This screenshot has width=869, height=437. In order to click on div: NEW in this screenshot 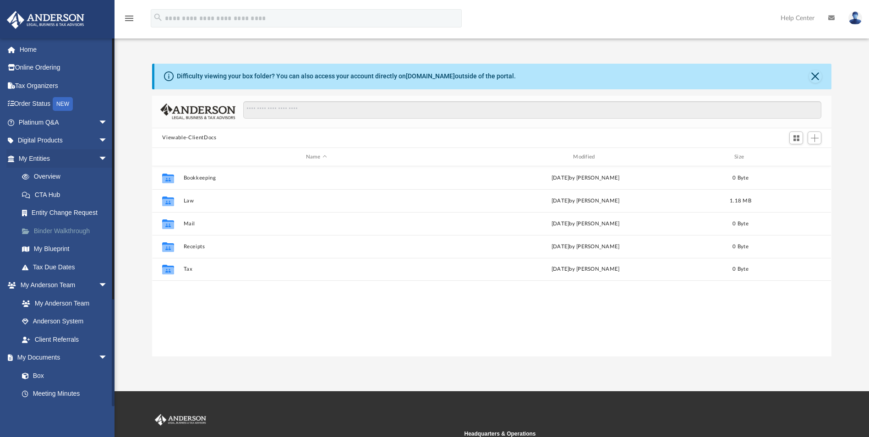, I will do `click(63, 104)`.